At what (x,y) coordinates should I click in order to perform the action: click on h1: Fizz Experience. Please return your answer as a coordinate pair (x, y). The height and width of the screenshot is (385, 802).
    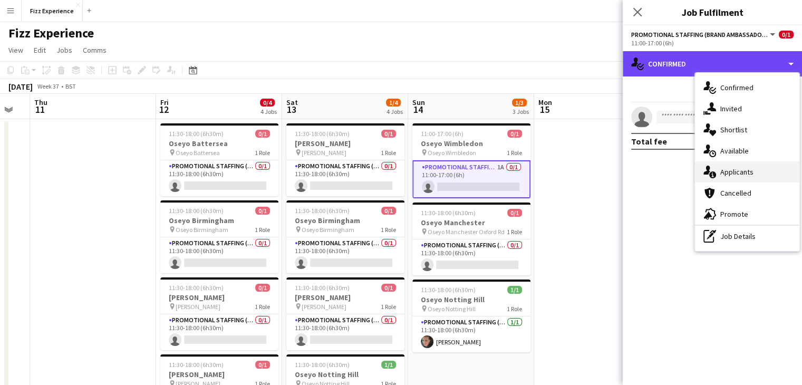
    Looking at the image, I should click on (51, 33).